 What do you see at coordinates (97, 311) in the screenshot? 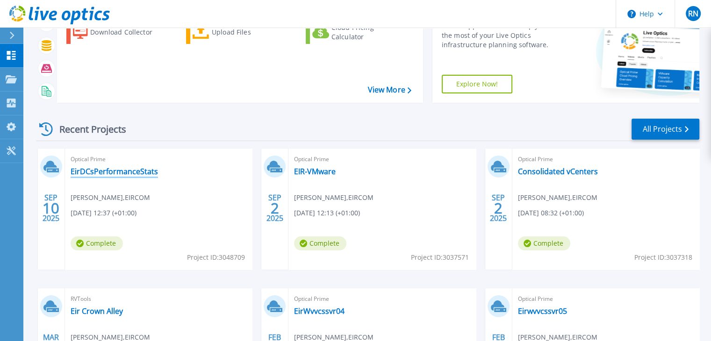
I see `a: Eir Crown Alley` at bounding box center [97, 311].